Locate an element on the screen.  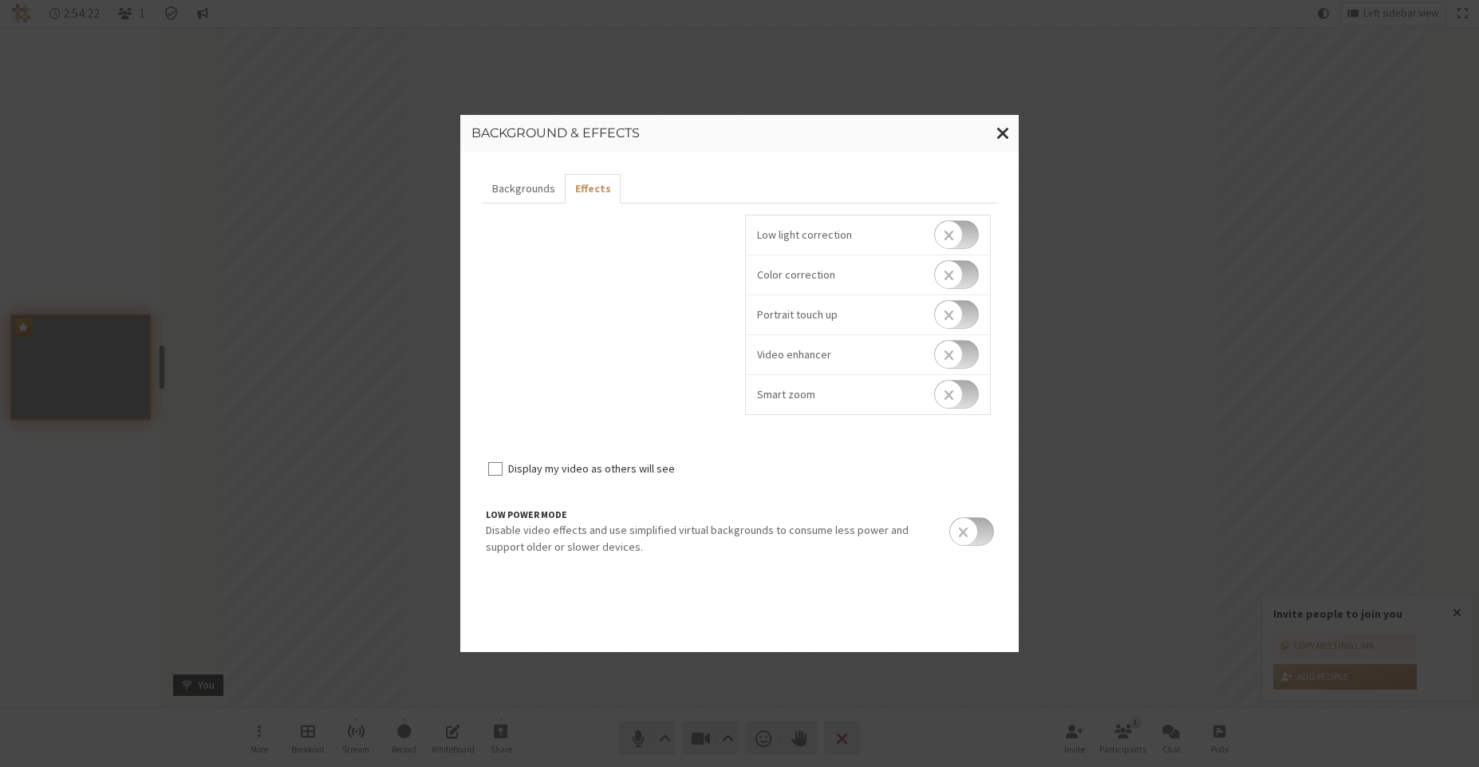
p: Disable video effects and use simplified virtual backgrounds to consume less power and support ol... is located at coordinates (711, 539).